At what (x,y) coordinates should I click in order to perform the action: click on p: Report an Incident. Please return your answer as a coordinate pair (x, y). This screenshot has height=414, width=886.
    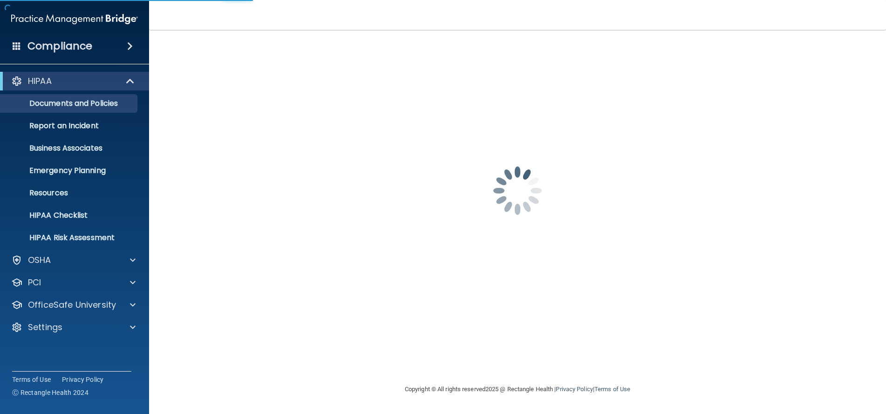
    Looking at the image, I should click on (69, 126).